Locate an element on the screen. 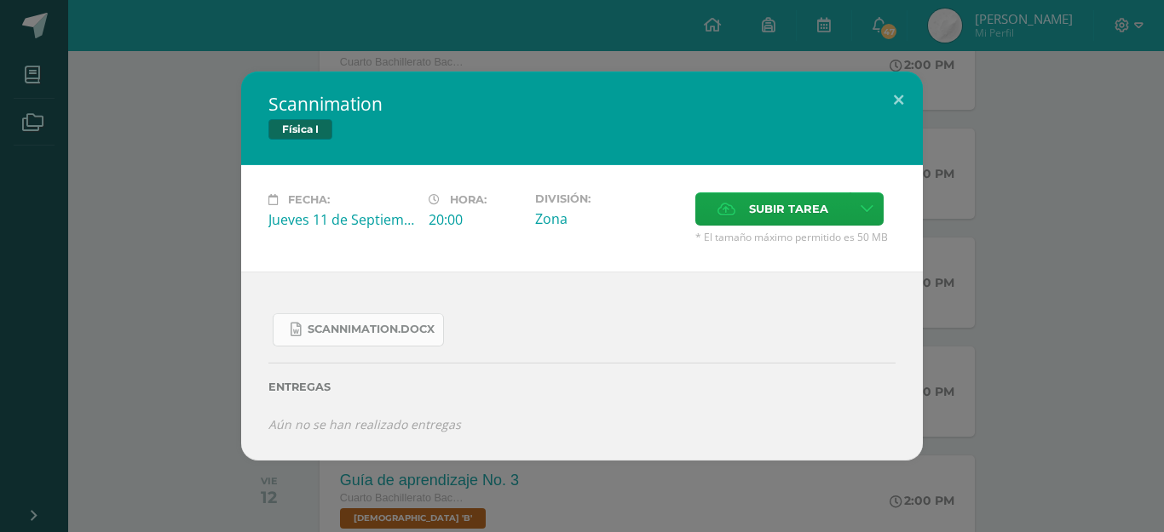  span: Fecha: is located at coordinates (308, 199).